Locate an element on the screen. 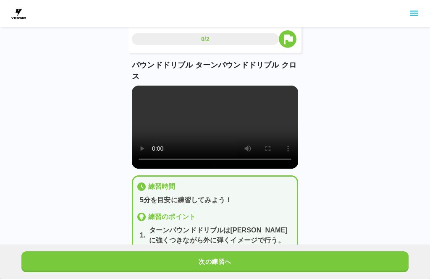 This screenshot has width=430, height=279. img: dummy is located at coordinates (18, 13).